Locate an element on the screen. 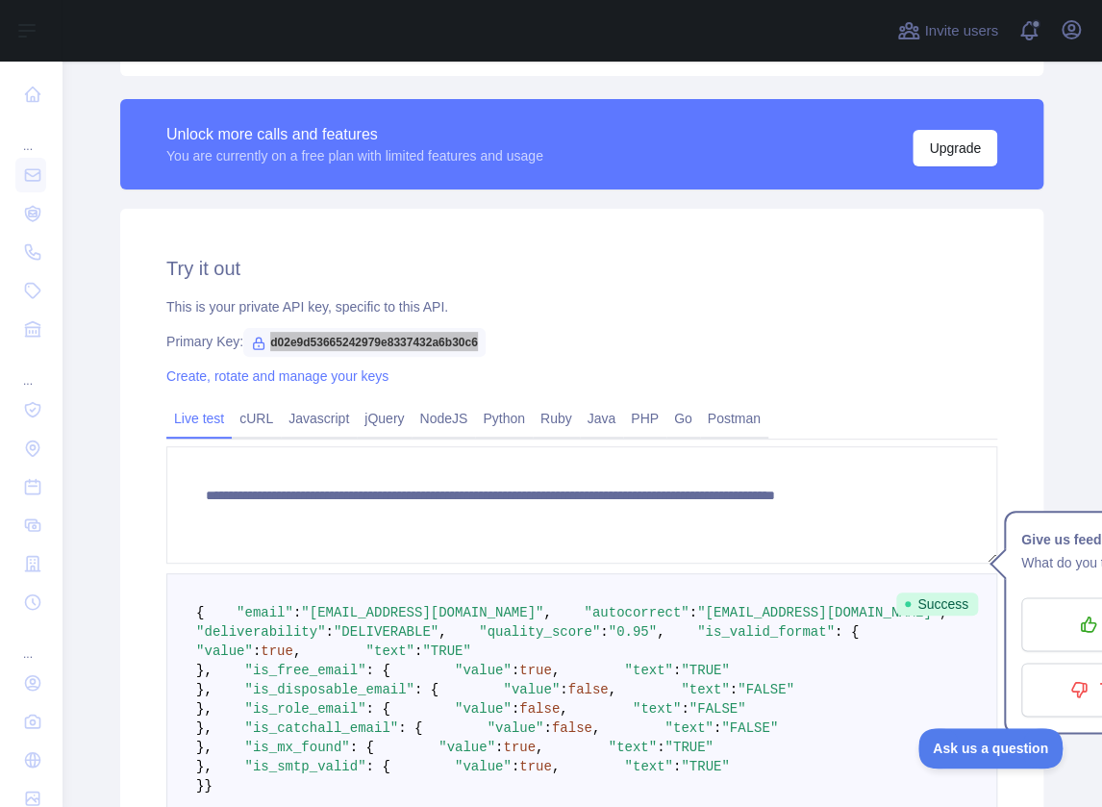 The image size is (1102, 807). div: Primary Key: is located at coordinates (582, 341).